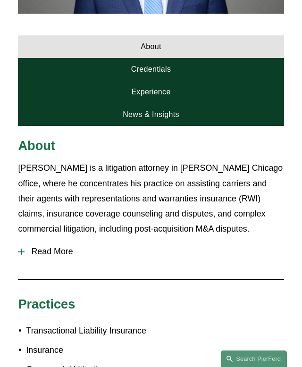  Describe the element at coordinates (150, 115) in the screenshot. I see `a: News & Insights` at that location.